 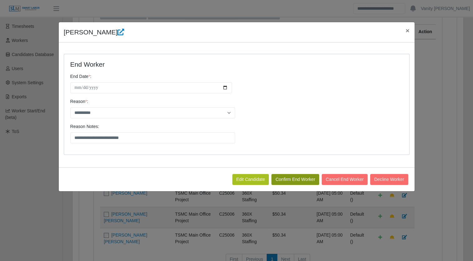 What do you see at coordinates (85, 126) in the screenshot?
I see `label: Reason Notes:` at bounding box center [85, 126].